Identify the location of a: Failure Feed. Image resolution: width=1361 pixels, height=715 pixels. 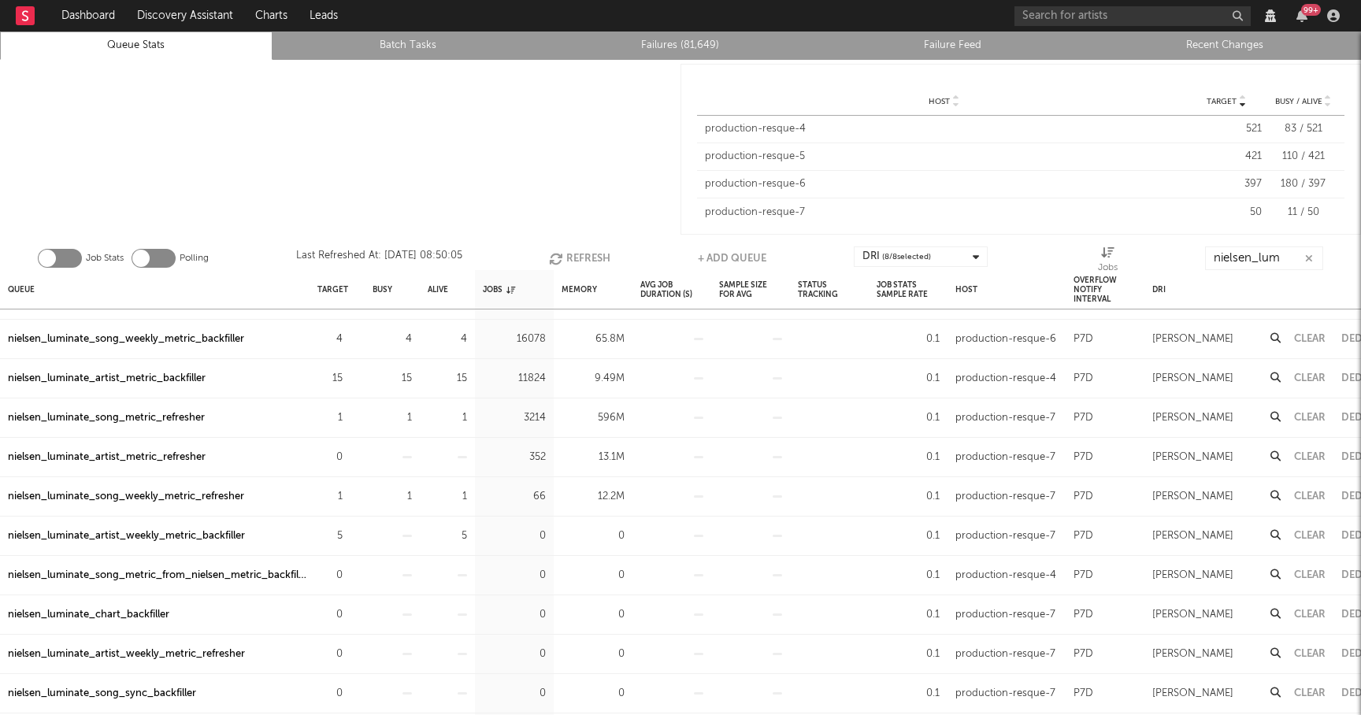
(953, 46).